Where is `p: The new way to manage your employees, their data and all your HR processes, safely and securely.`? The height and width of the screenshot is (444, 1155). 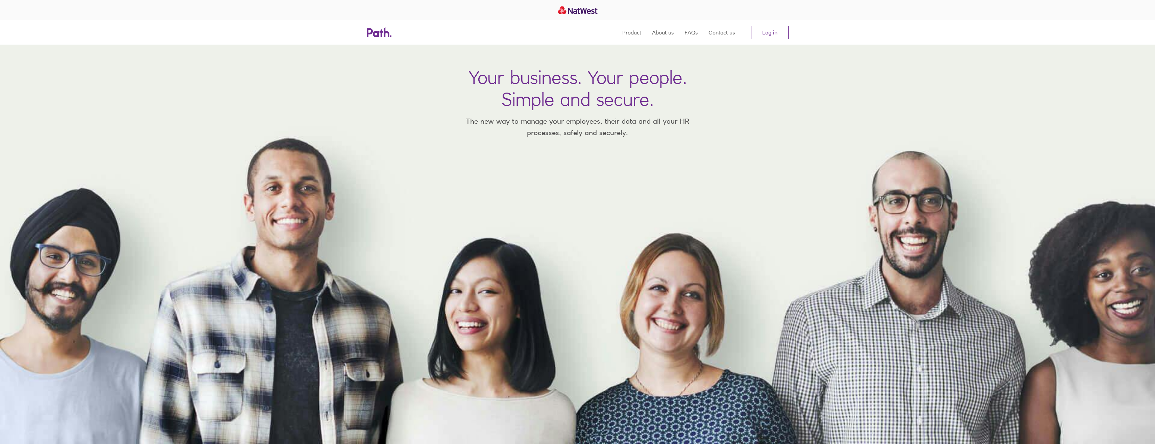 p: The new way to manage your employees, their data and all your HR processes, safely and securely. is located at coordinates (578, 127).